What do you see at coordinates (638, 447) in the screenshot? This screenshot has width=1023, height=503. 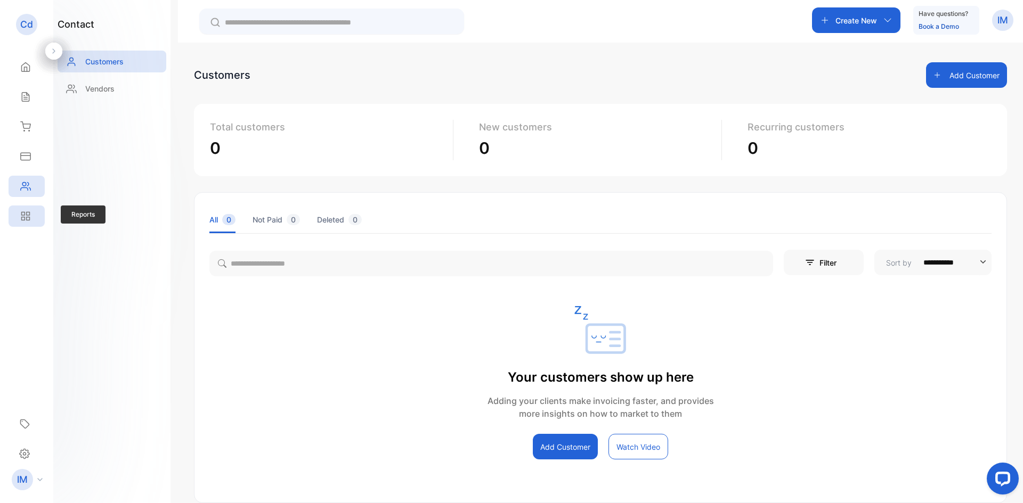 I see `button: Watch Video` at bounding box center [638, 447].